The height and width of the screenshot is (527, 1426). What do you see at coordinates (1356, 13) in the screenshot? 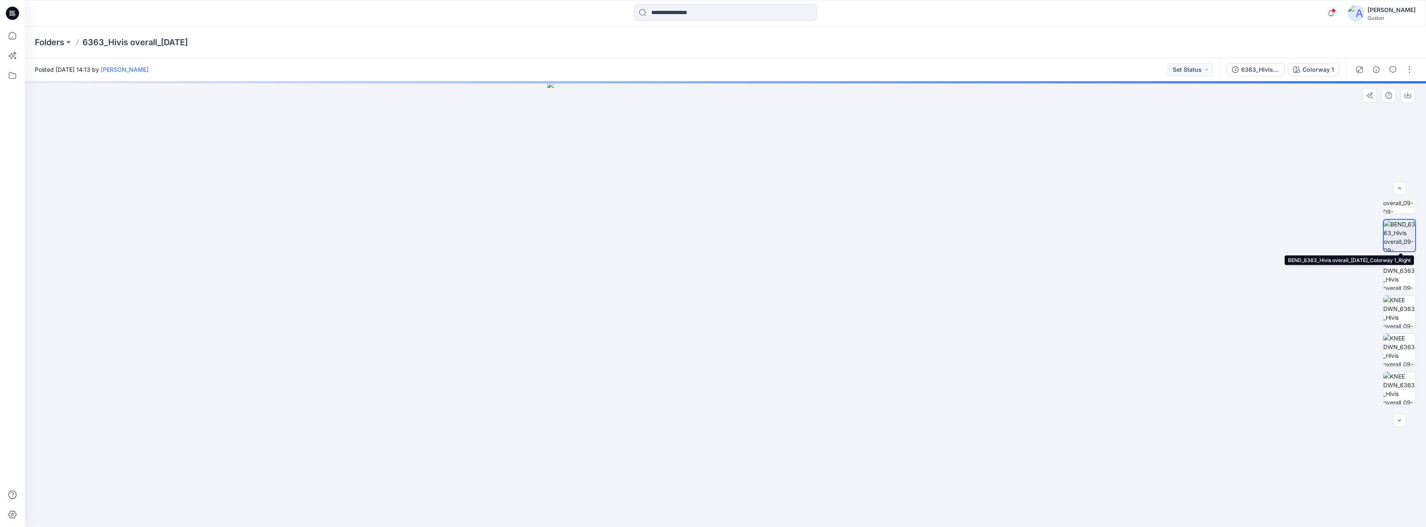
I see `img: avatar` at bounding box center [1356, 13].